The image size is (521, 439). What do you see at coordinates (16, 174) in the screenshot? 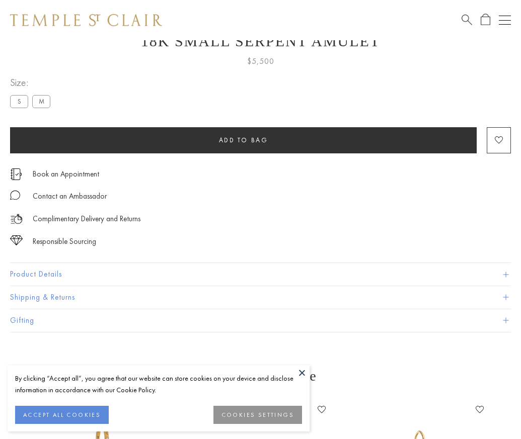
I see `img: icon_appointment.svg` at bounding box center [16, 174].